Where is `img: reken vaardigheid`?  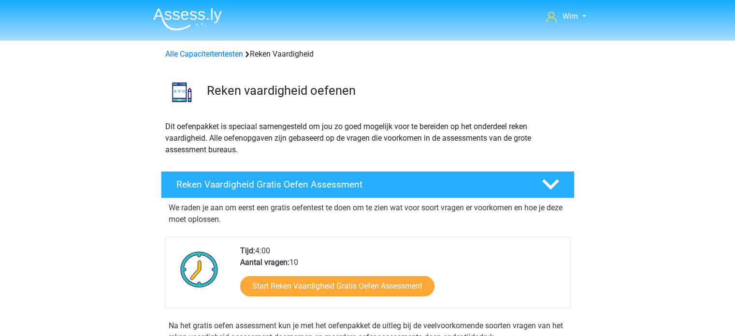
img: reken vaardigheid is located at coordinates (182, 92).